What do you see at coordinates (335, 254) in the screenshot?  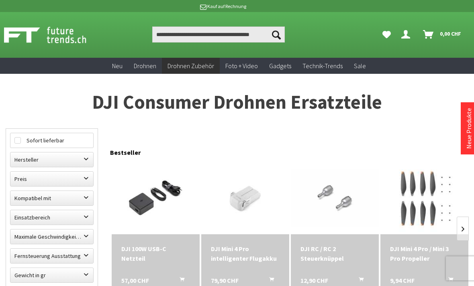 I see `a: DJI RC / RC 2 Steuerknüppel 12,90 CHF In den Warenkorb` at bounding box center [335, 254].